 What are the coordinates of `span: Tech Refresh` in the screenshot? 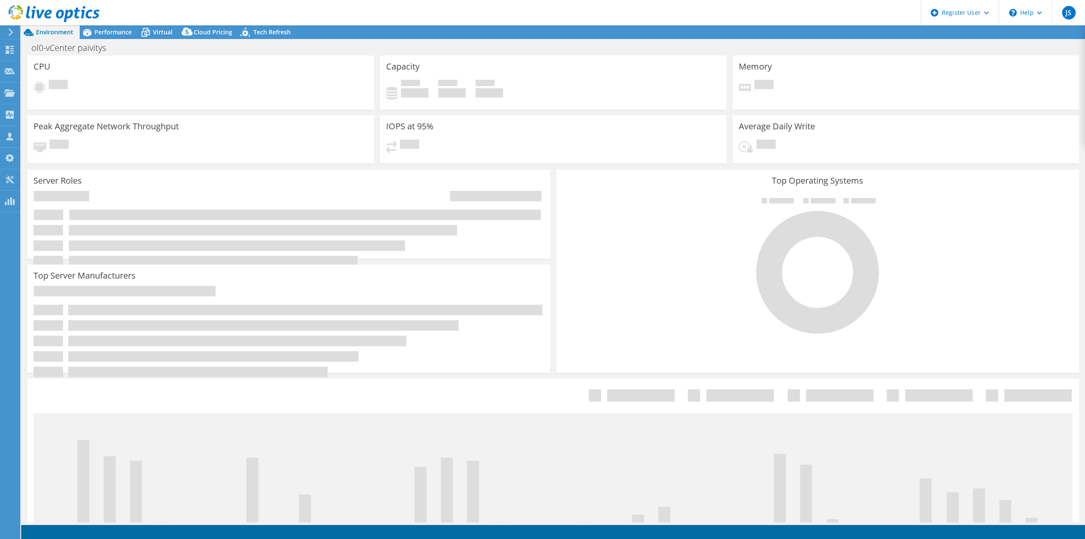 It's located at (272, 32).